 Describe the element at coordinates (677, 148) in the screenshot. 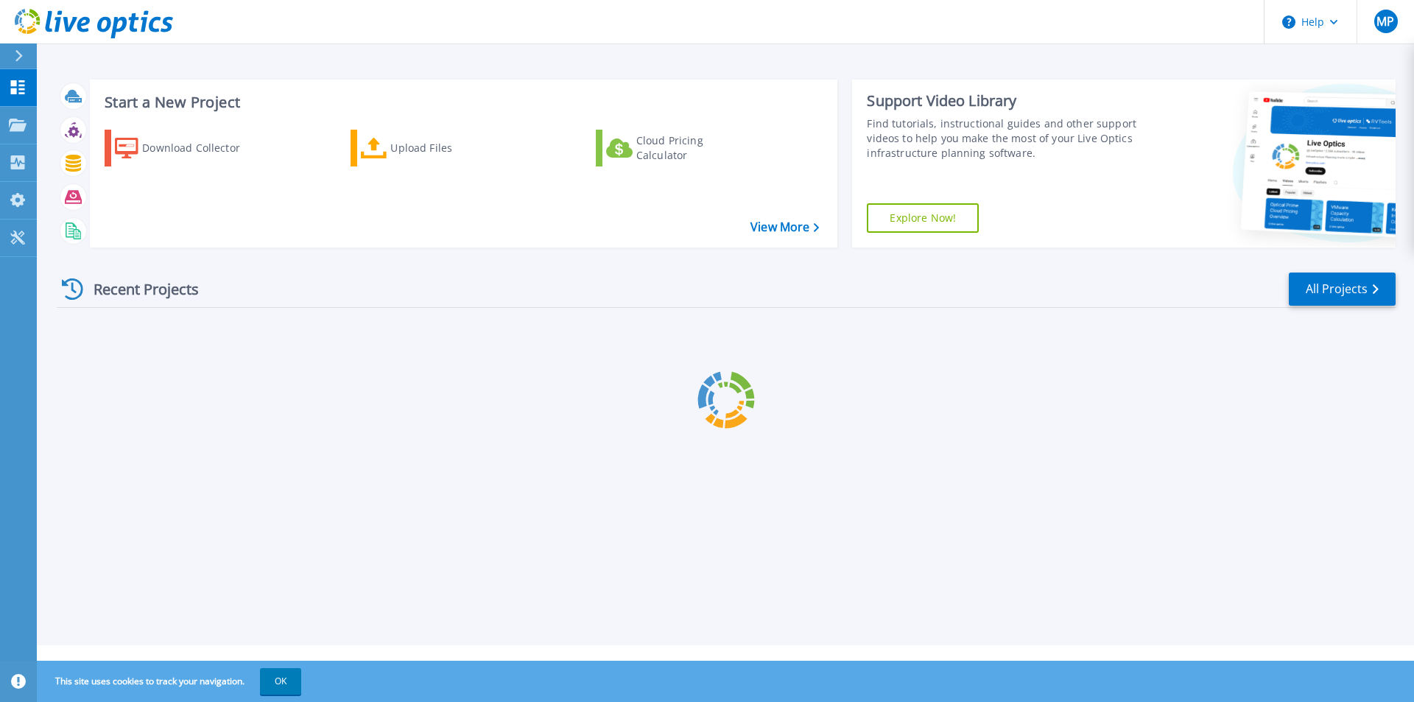

I see `a: Cloud Pricing Calculator` at that location.